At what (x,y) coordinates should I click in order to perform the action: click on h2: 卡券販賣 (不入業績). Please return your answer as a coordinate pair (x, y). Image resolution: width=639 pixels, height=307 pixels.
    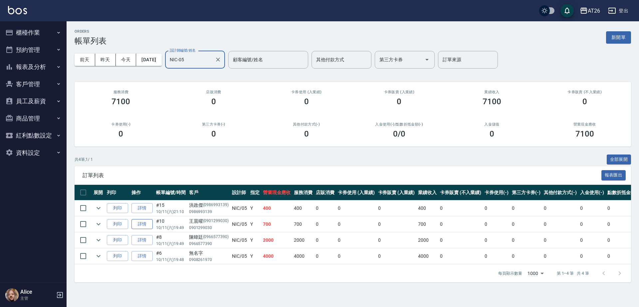
    Looking at the image, I should click on (584, 92).